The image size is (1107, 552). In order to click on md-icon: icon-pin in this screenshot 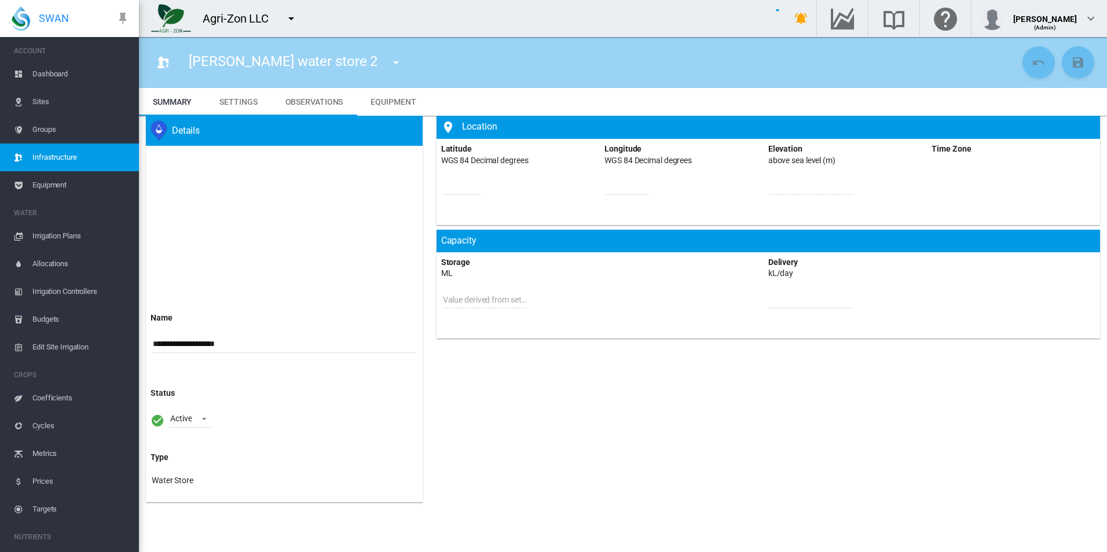, I will do `click(123, 19)`.